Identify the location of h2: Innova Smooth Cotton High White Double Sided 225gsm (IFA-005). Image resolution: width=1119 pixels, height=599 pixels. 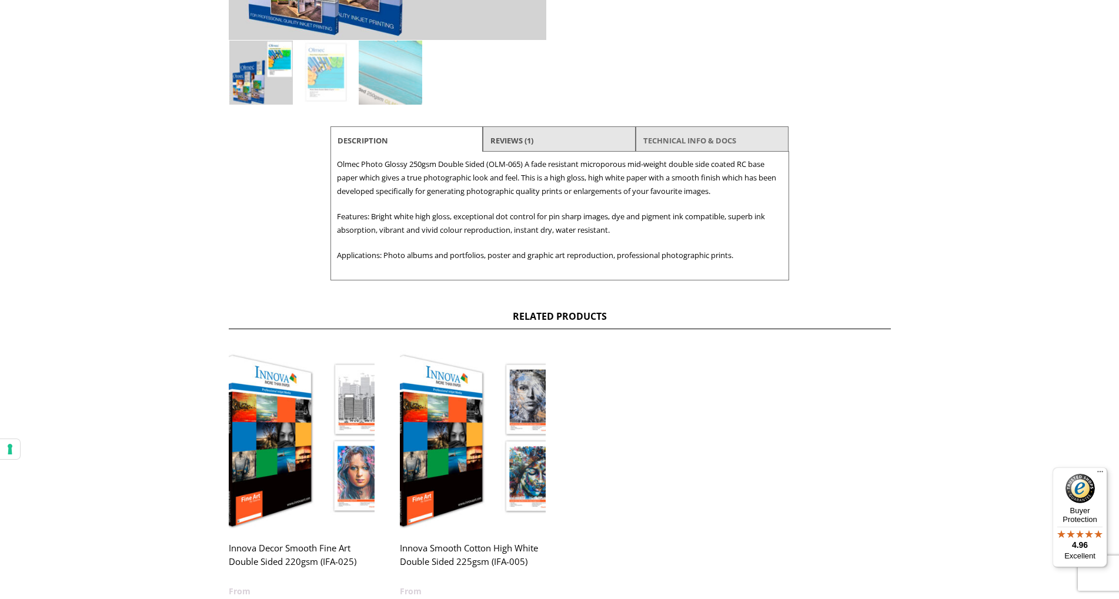
(473, 561).